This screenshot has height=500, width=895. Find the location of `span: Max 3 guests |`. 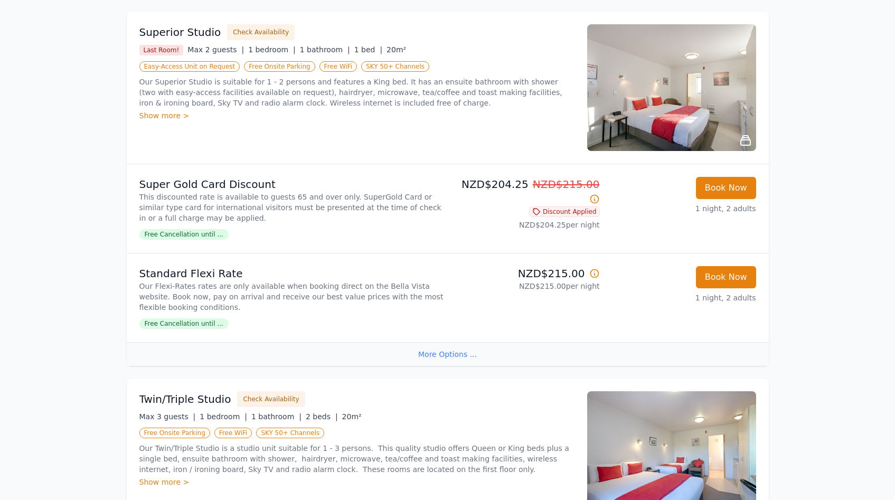

span: Max 3 guests | is located at coordinates (167, 417).